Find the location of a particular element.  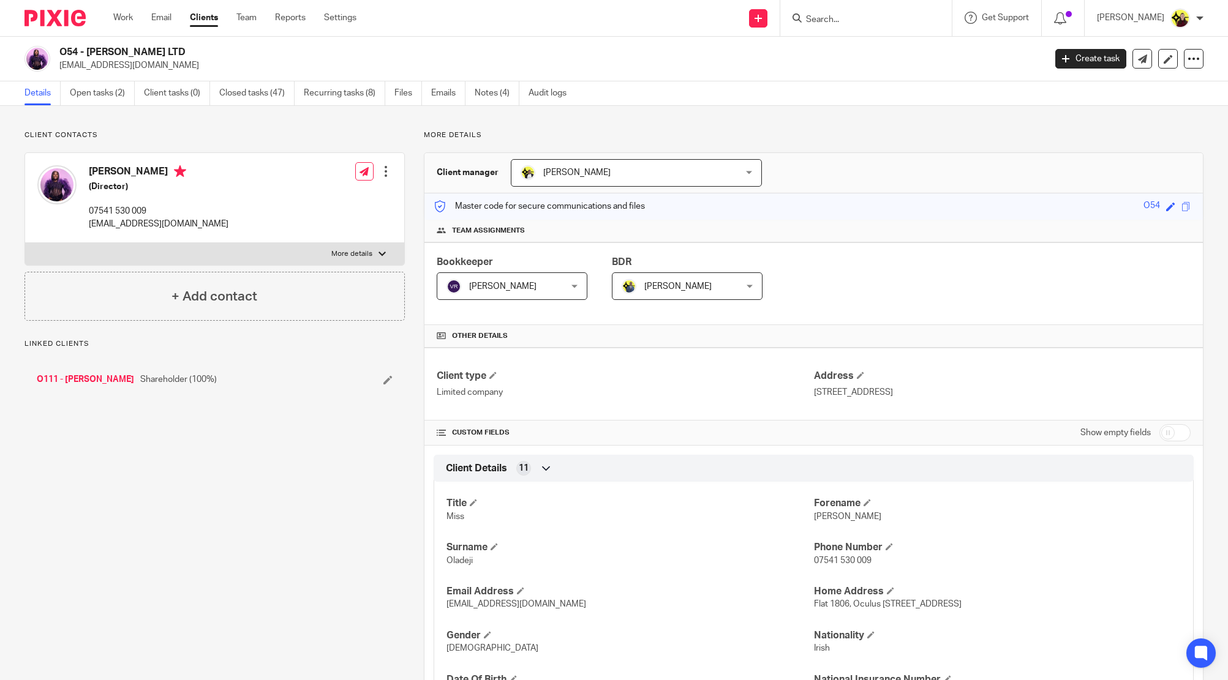

span: Get Support is located at coordinates (1005, 18).